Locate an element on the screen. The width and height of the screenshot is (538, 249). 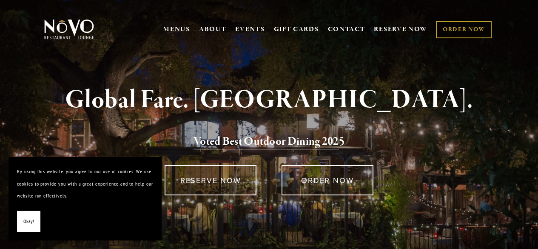
button: Okay! is located at coordinates (29, 221).